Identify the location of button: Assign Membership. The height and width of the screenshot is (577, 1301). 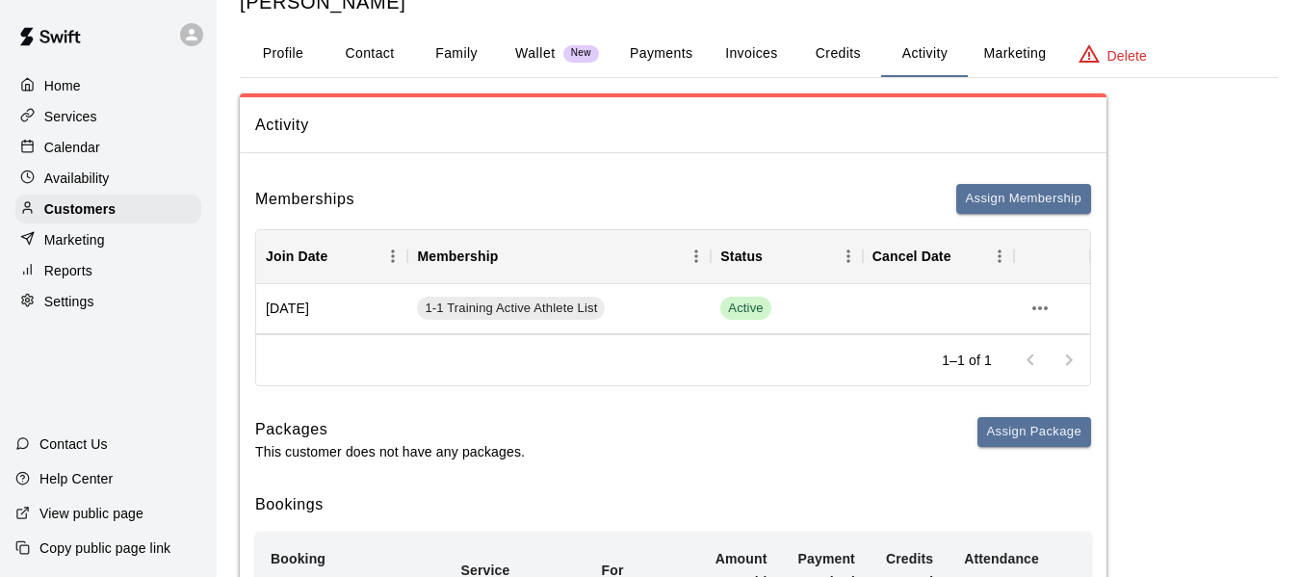
(1024, 198).